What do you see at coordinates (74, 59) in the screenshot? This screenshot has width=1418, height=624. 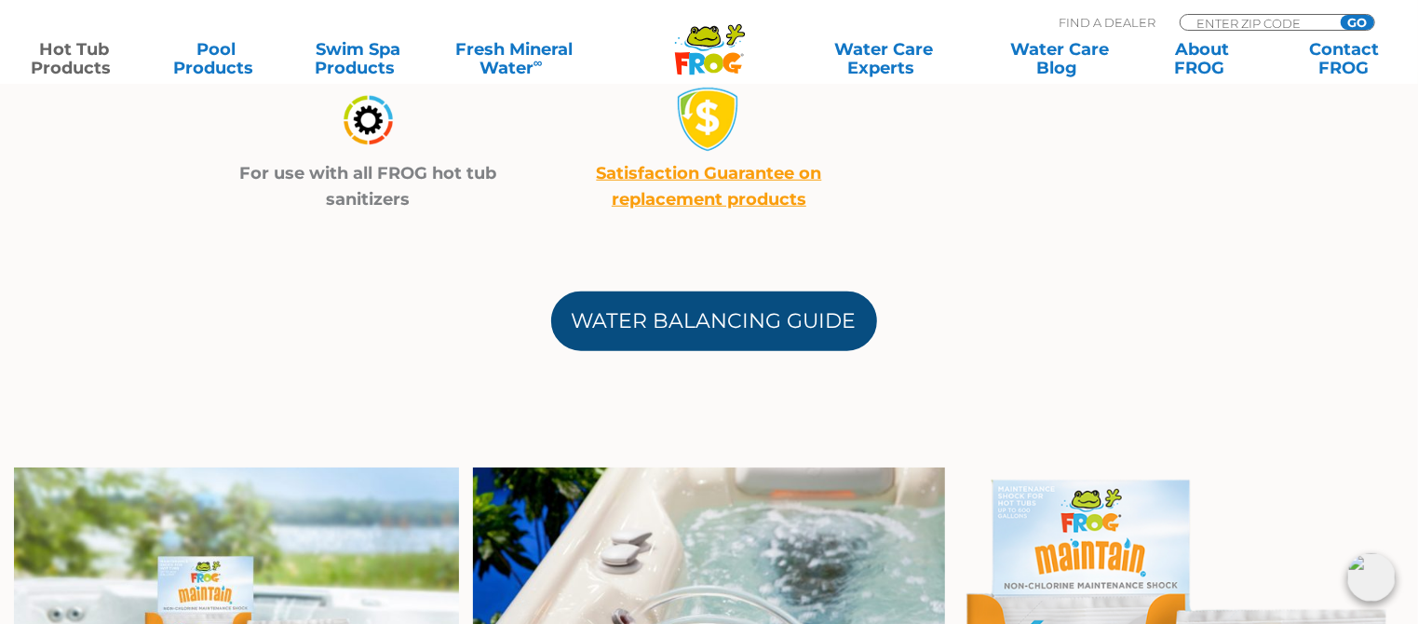 I see `a: Hot TubProducts` at bounding box center [74, 59].